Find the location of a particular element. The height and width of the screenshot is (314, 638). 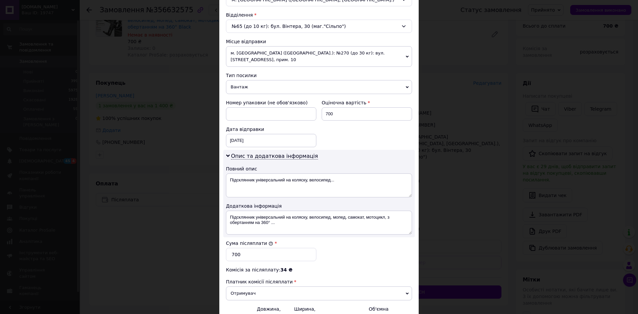

span: Отримувач is located at coordinates (319, 293).